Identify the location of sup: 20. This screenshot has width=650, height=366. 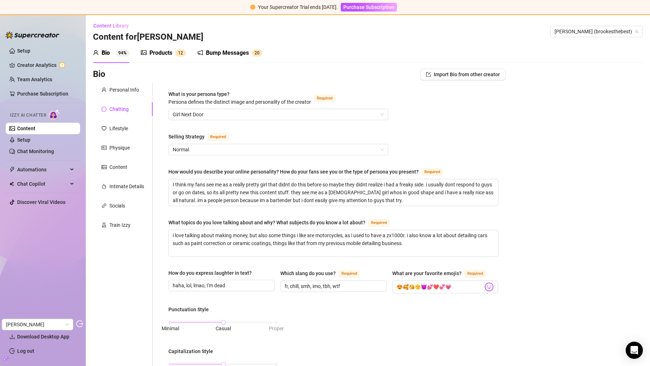
(257, 53).